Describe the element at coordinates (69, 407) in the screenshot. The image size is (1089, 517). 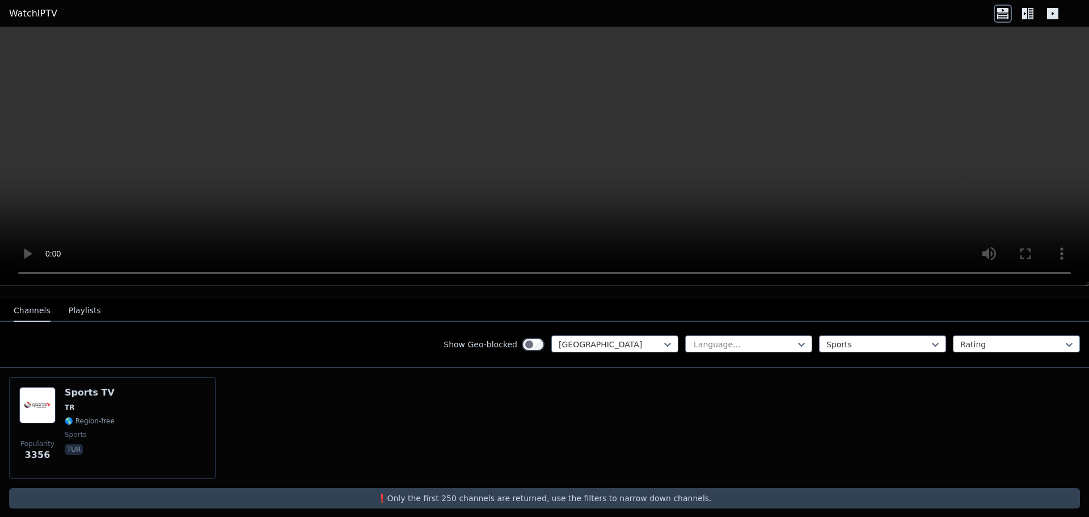
I see `span: TR` at that location.